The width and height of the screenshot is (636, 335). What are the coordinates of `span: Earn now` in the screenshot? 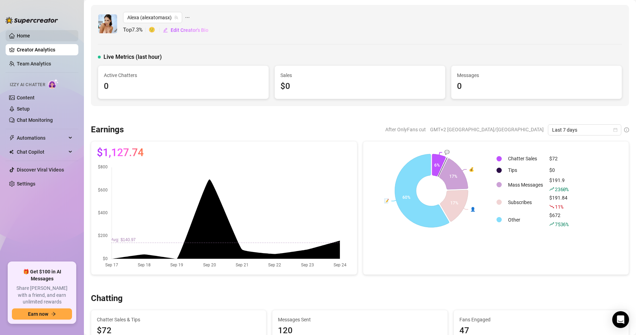 It's located at (38, 314).